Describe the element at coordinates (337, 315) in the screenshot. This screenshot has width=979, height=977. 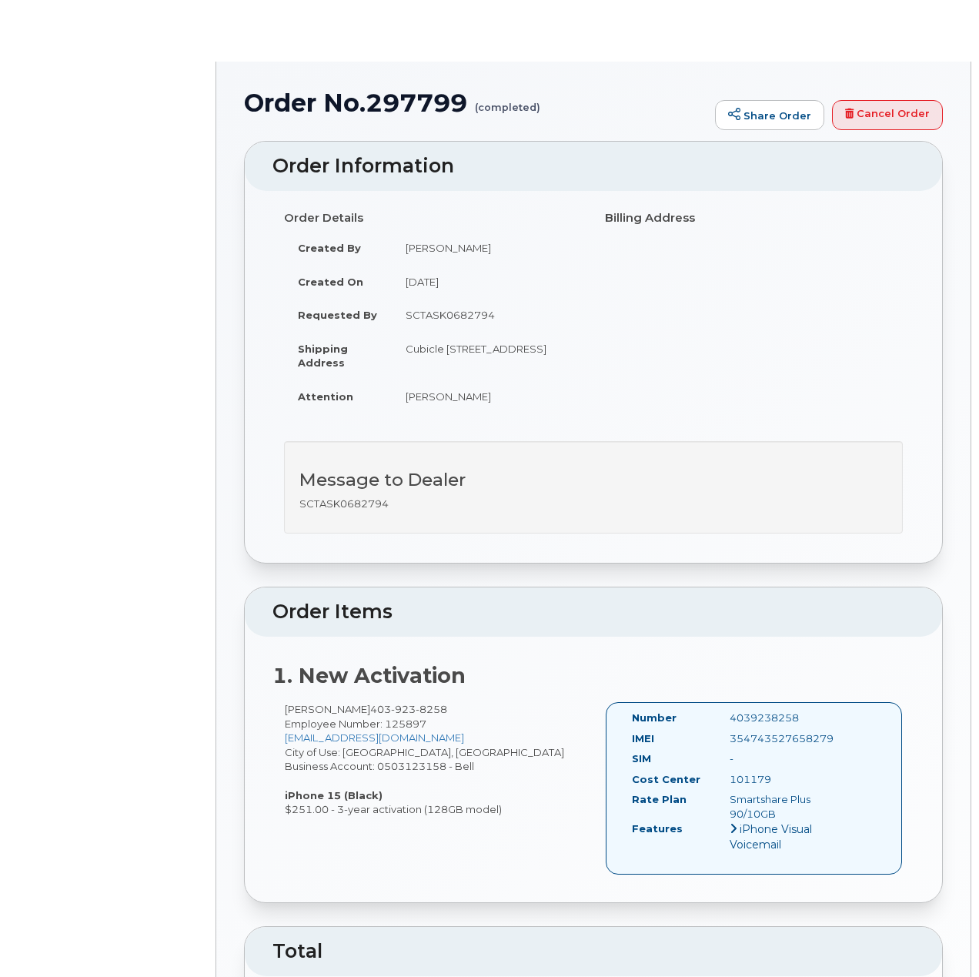
I see `strong: Requested By` at that location.